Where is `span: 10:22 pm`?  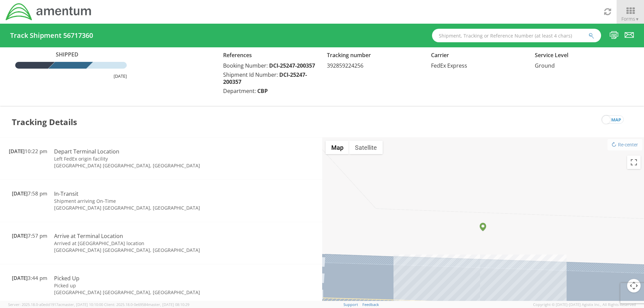 span: 10:22 pm is located at coordinates (28, 151).